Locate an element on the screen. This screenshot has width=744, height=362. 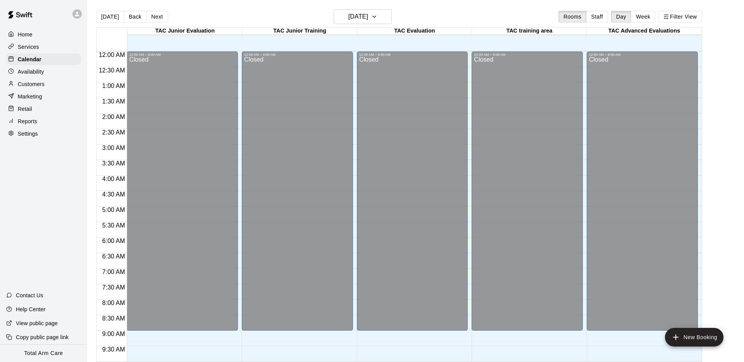
p: Settings is located at coordinates (28, 134).